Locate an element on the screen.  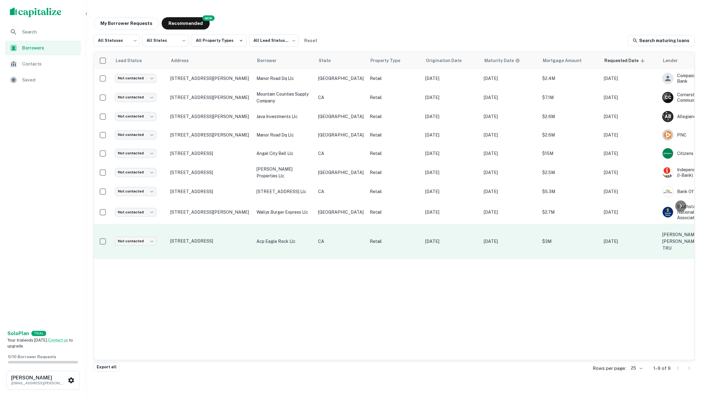
a: Search is located at coordinates (43, 32).